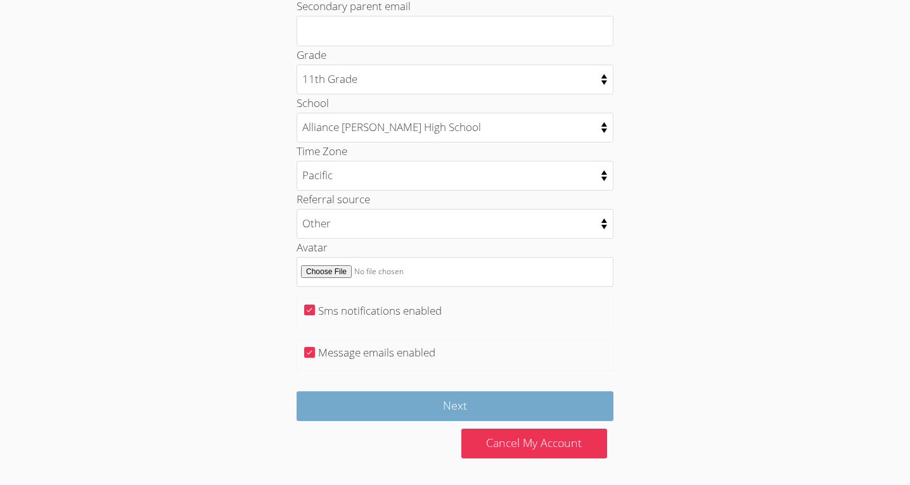 Image resolution: width=910 pixels, height=485 pixels. What do you see at coordinates (312, 247) in the screenshot?
I see `label: Avatar` at bounding box center [312, 247].